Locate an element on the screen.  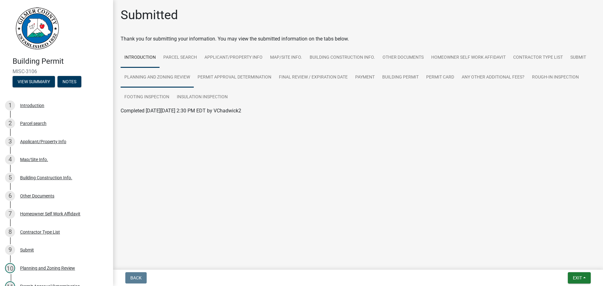
img: Gilmer County, Georgia is located at coordinates (36, 28).